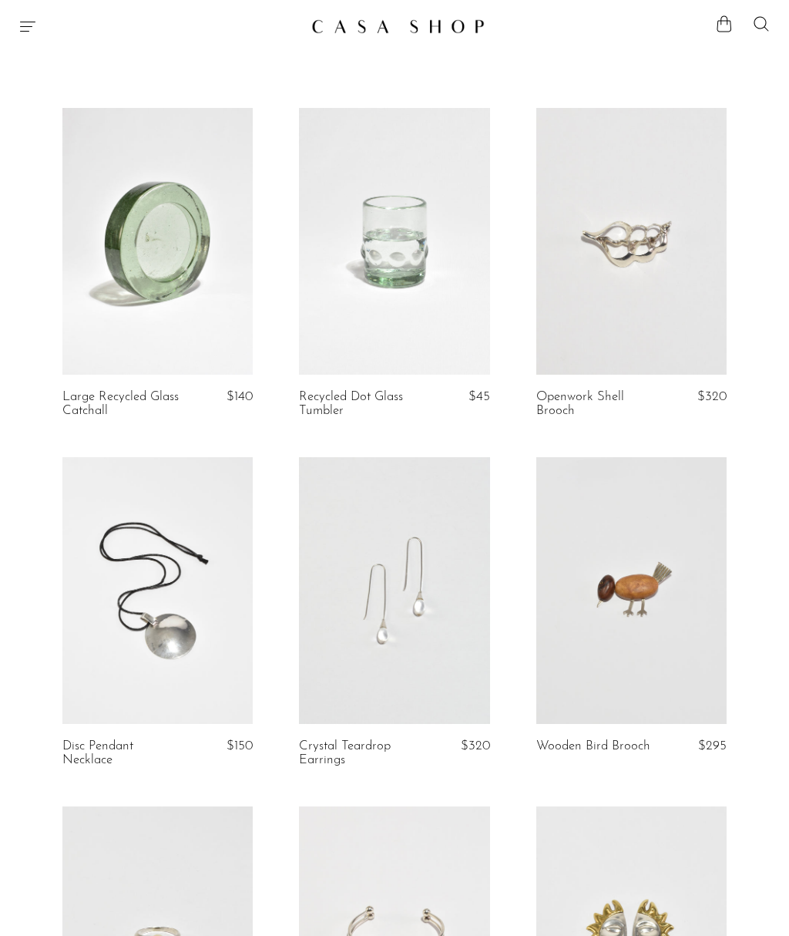 Image resolution: width=789 pixels, height=936 pixels. I want to click on span: $295, so click(712, 746).